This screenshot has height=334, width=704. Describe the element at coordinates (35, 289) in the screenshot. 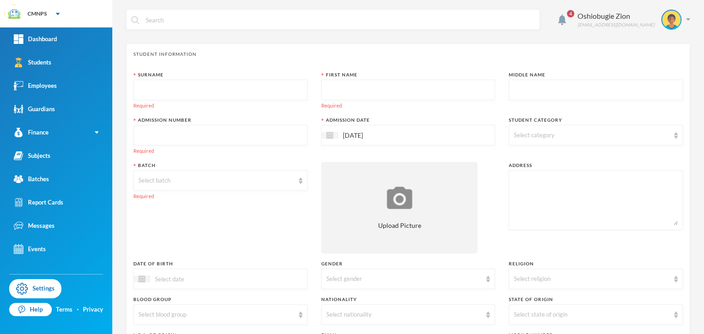

I see `a: Settings` at that location.